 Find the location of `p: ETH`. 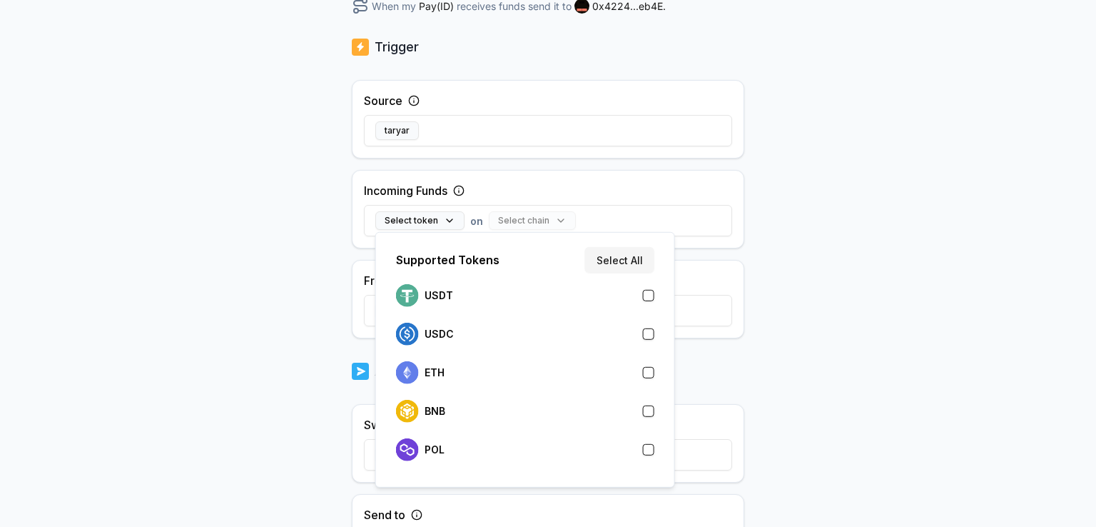

p: ETH is located at coordinates (435, 373).